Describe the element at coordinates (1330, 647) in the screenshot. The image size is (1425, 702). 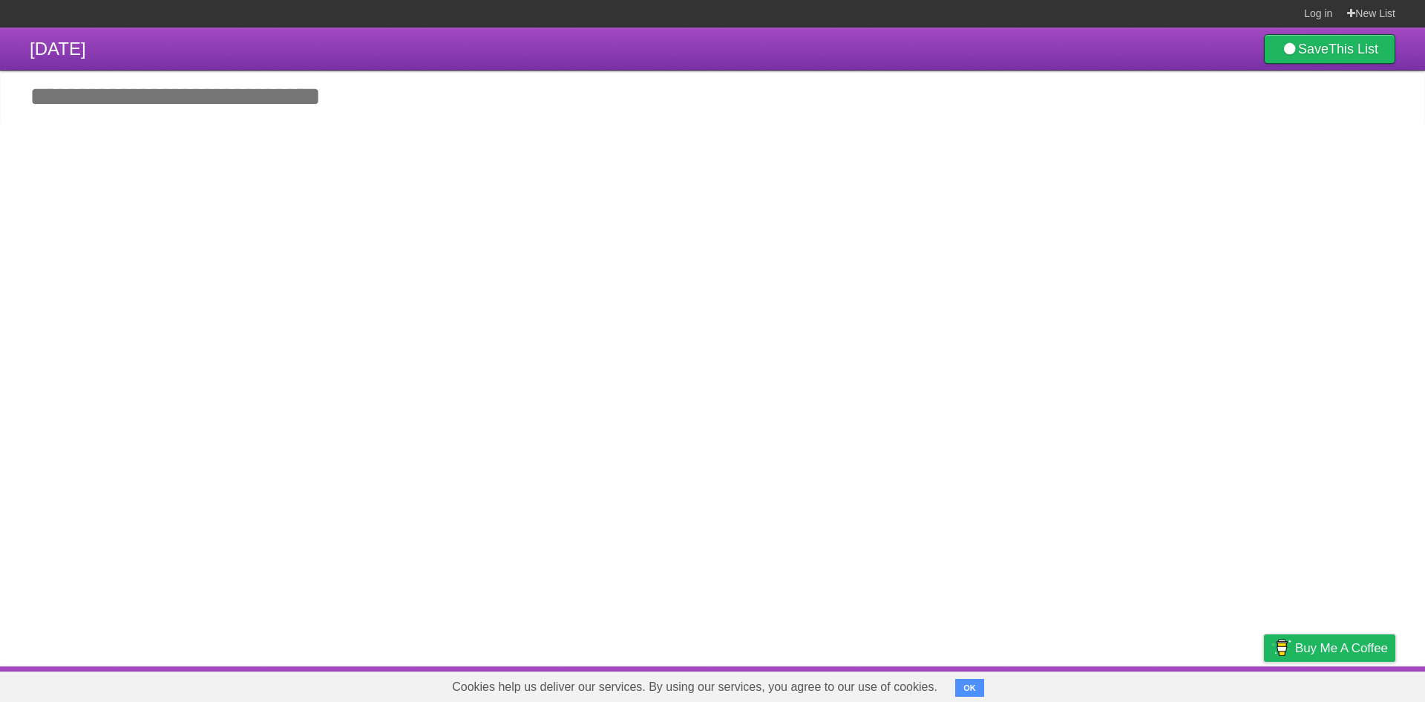
I see `a: Buy me a coffee` at that location.